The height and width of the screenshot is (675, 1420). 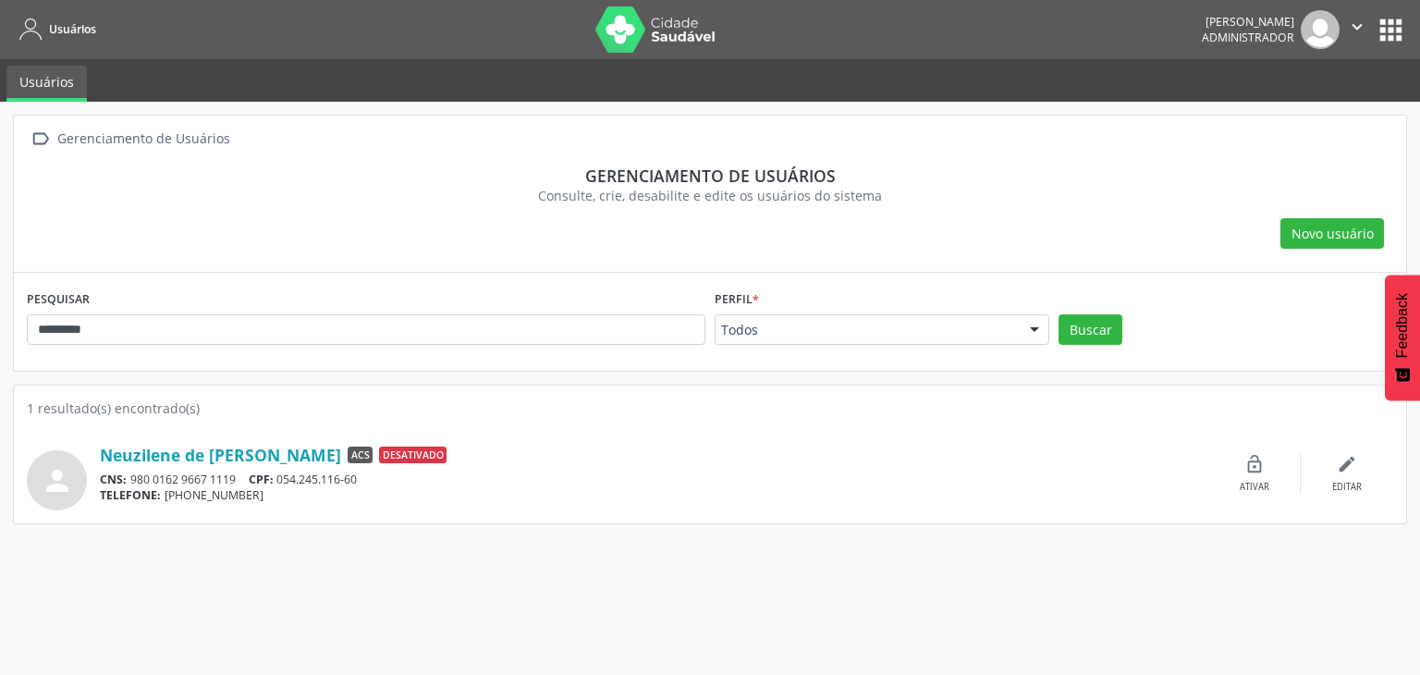 I want to click on div: 980 0162 9667 1119 054.245.116-60, so click(x=654, y=479).